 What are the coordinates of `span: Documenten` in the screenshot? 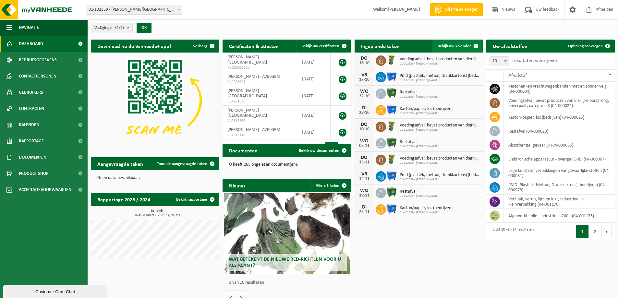 It's located at (32, 157).